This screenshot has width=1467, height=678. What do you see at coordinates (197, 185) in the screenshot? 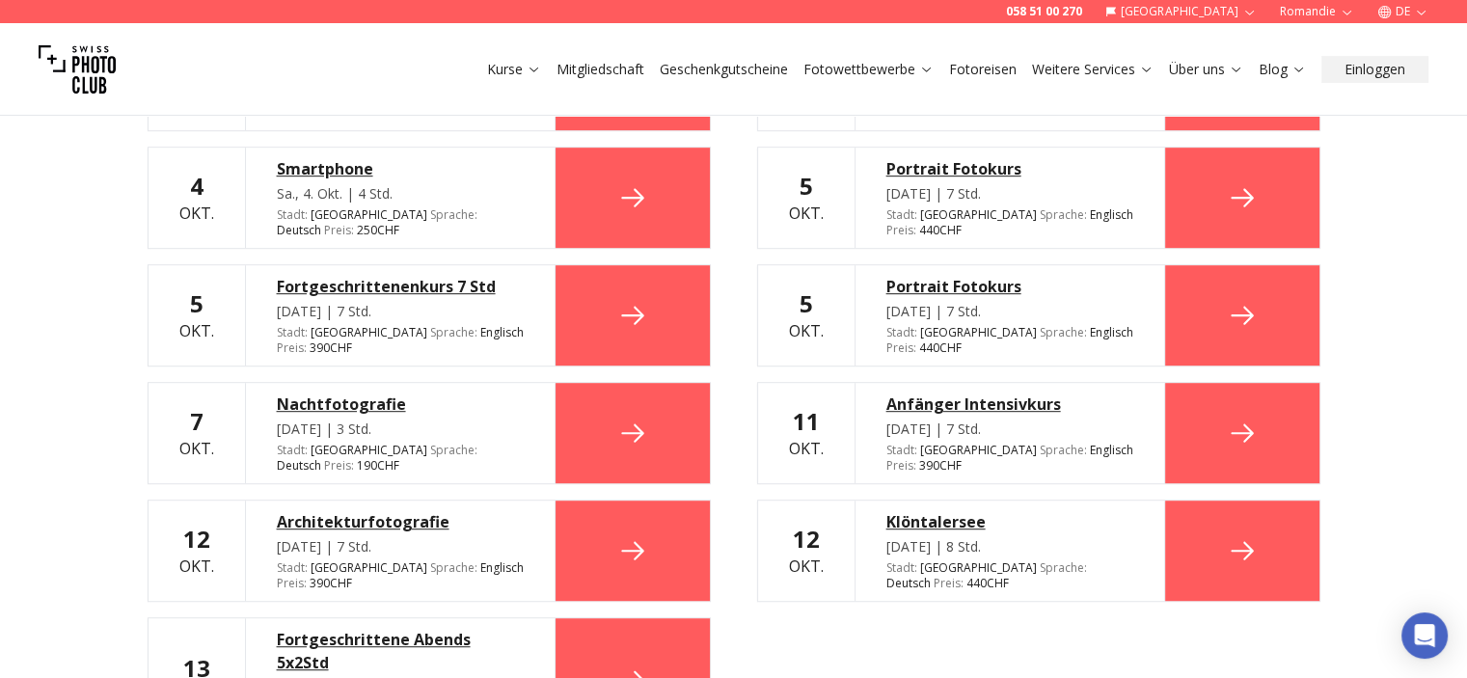
I see `b: 4` at bounding box center [197, 185].